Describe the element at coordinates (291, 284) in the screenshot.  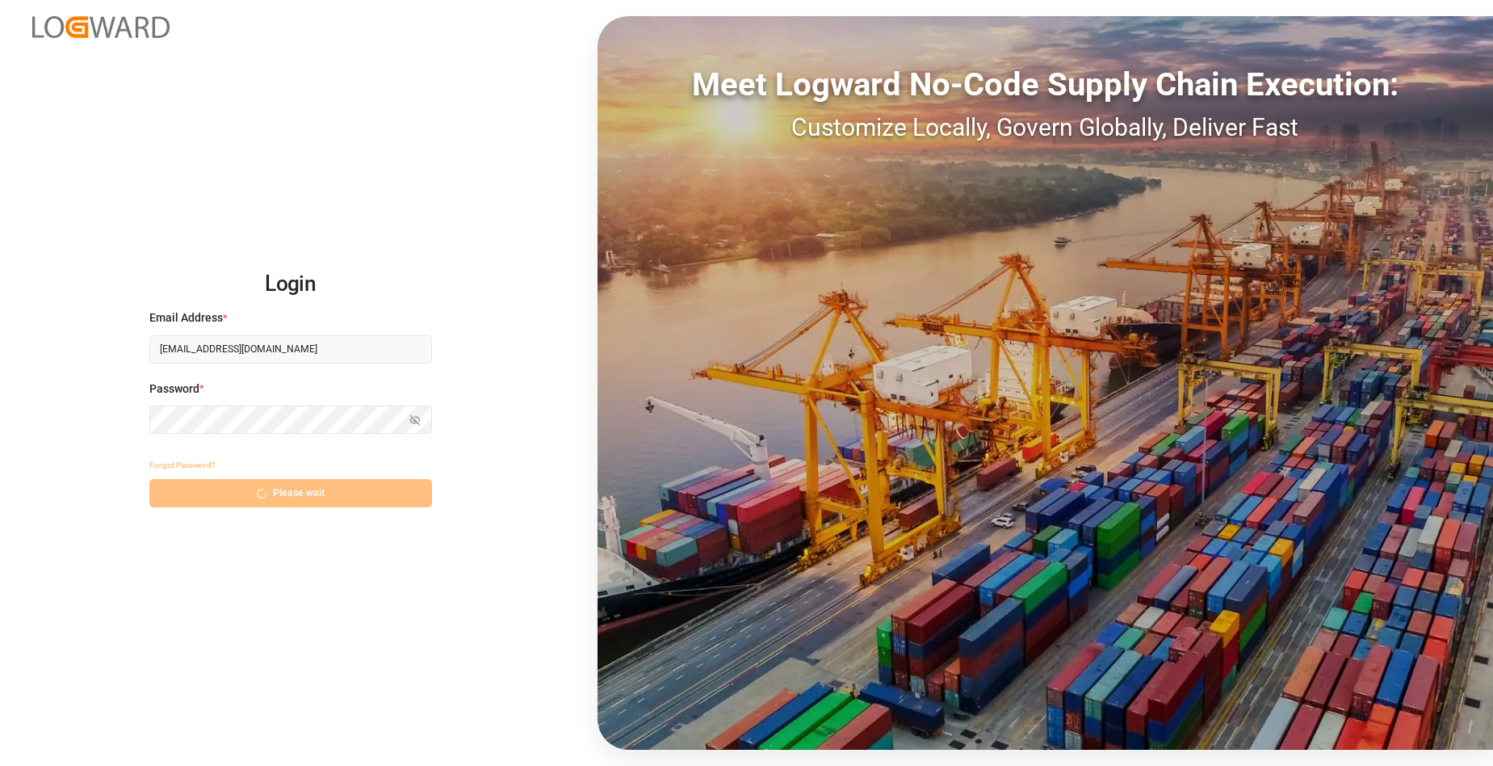
I see `h2: Login` at that location.